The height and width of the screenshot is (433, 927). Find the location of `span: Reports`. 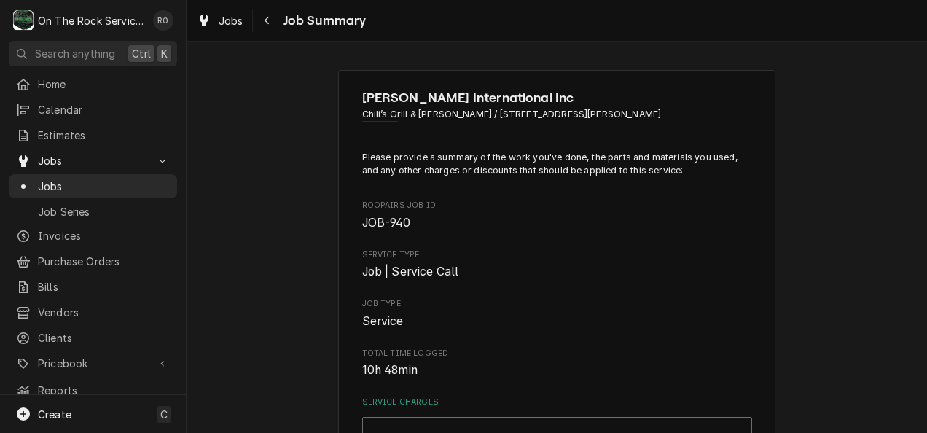

span: Reports is located at coordinates (103, 390).